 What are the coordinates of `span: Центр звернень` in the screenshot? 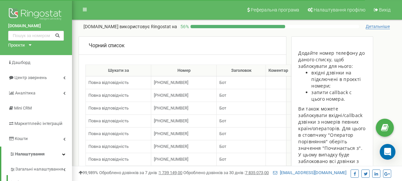 It's located at (30, 77).